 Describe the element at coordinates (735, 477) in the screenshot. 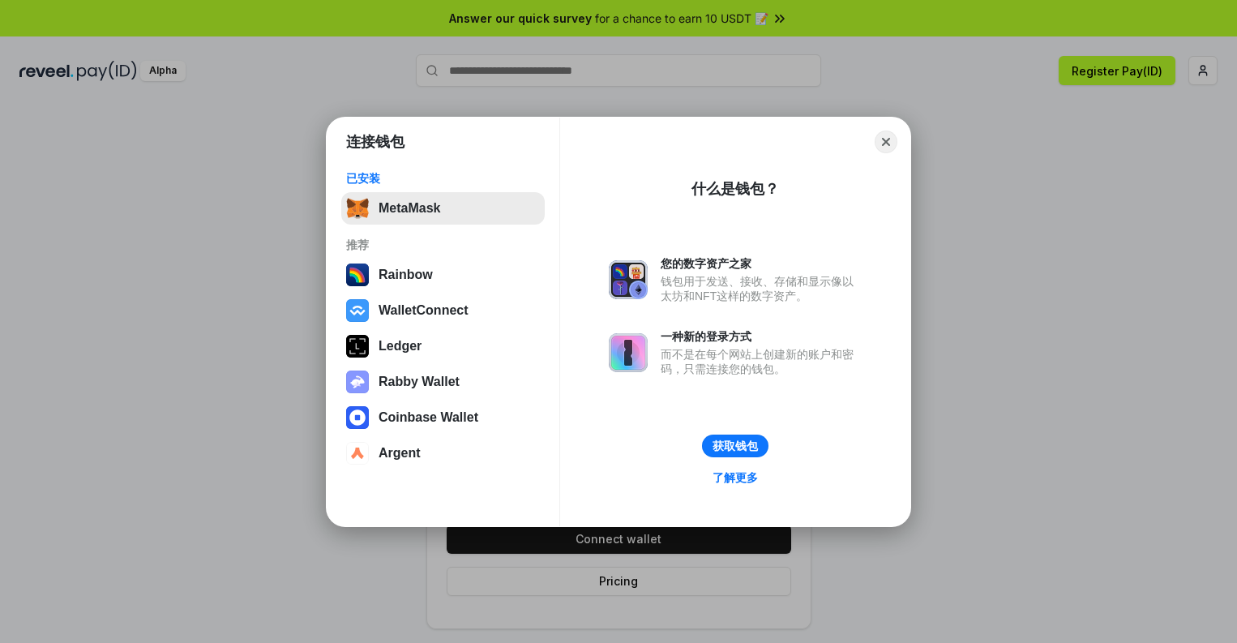

I see `a: 了解更多` at that location.